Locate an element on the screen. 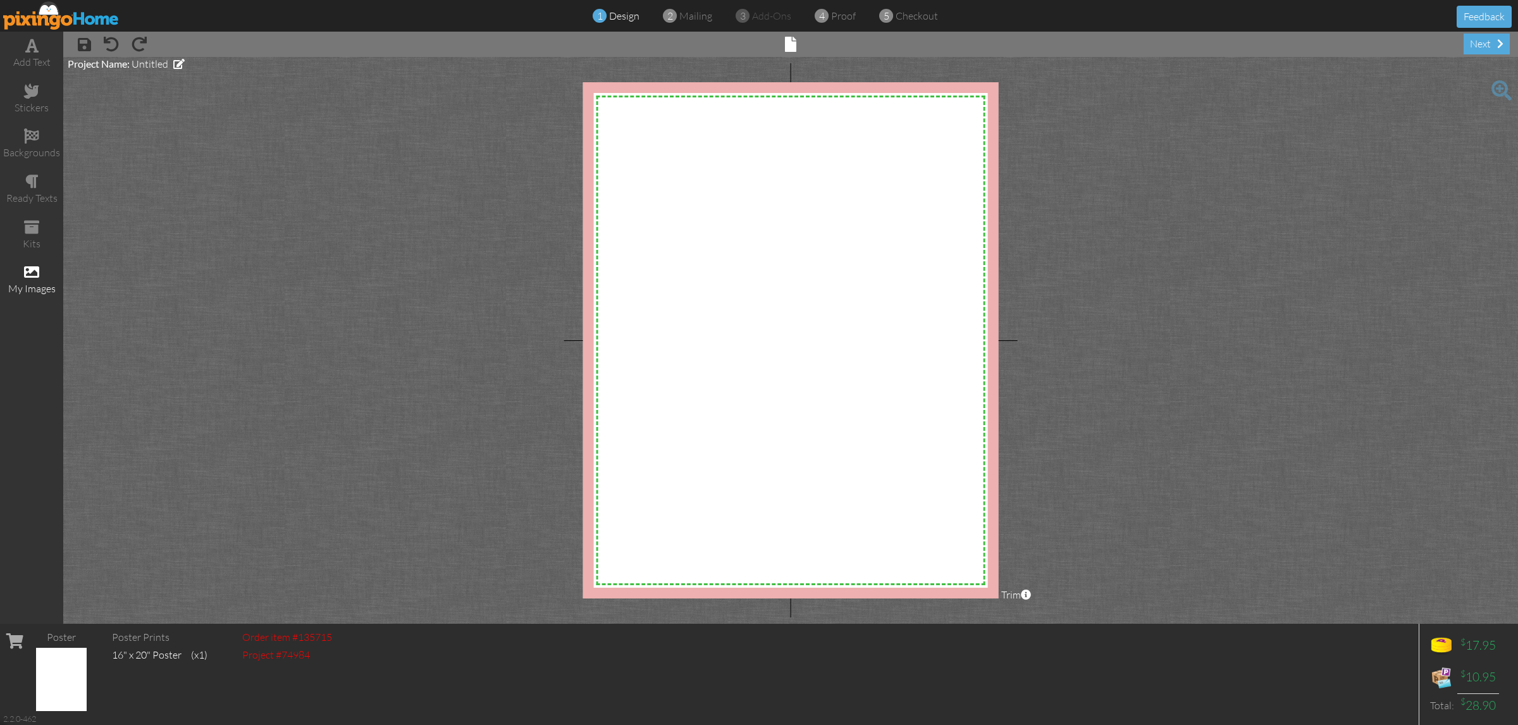  span: checkout is located at coordinates (916, 16).